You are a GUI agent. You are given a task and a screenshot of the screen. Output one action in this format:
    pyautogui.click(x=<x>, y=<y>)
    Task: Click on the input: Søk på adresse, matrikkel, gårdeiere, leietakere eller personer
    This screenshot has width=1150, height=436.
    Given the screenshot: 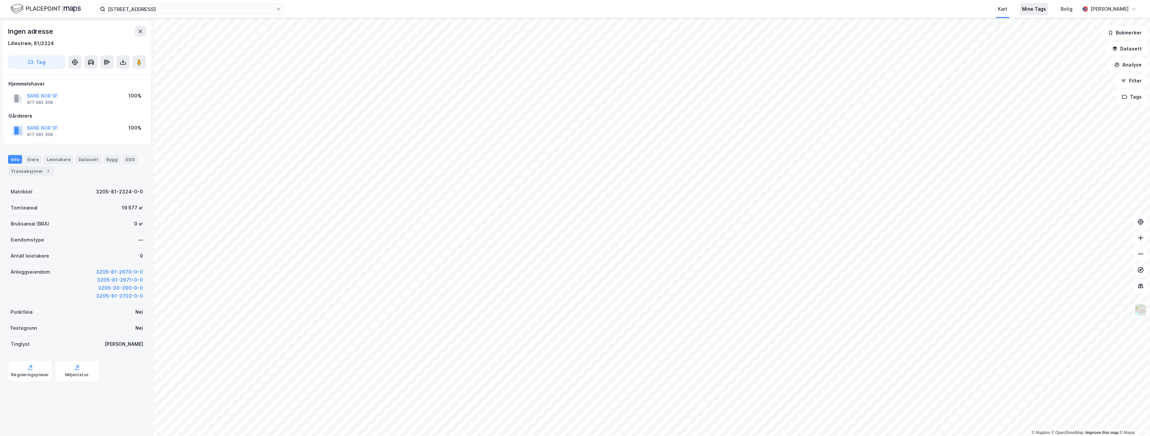 What is the action you would take?
    pyautogui.click(x=191, y=9)
    